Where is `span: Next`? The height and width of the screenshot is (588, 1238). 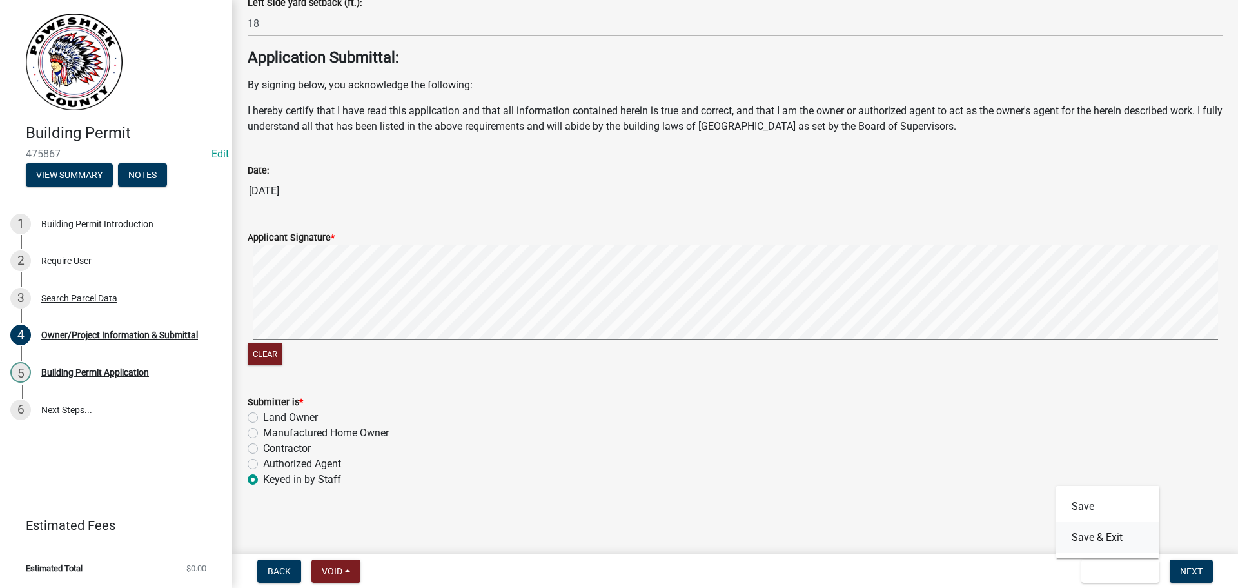
span: Next is located at coordinates (1191, 571).